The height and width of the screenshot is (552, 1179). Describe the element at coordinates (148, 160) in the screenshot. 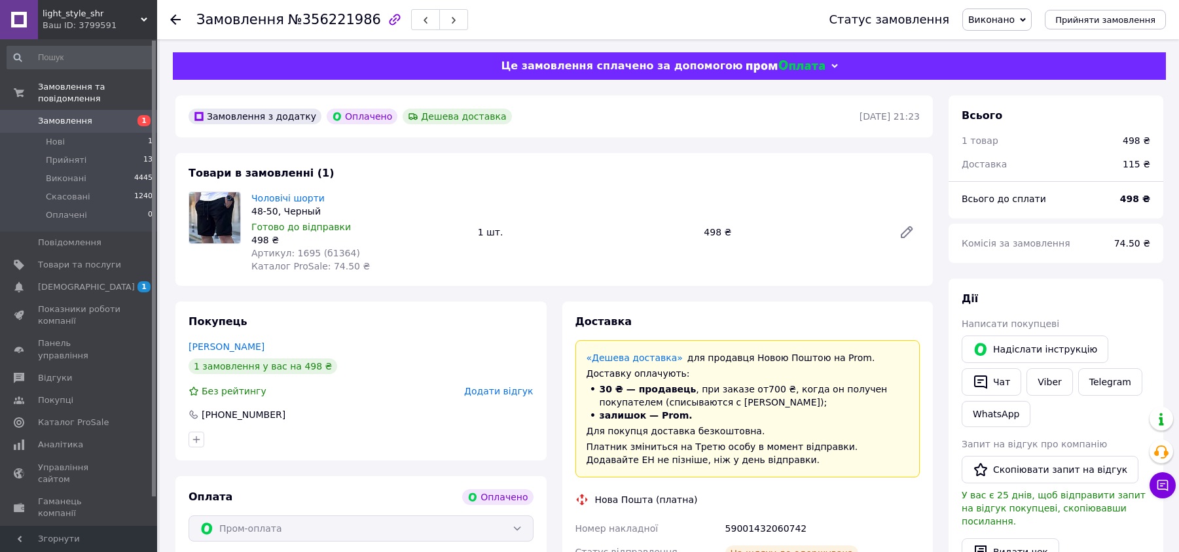

I see `span: 13` at that location.